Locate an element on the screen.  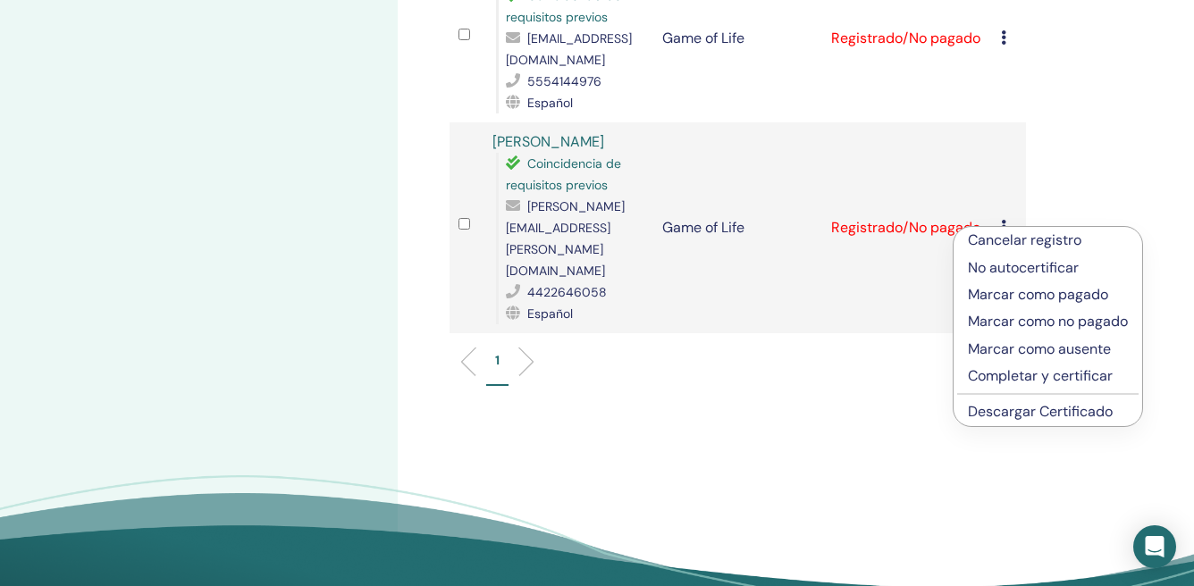
p: Marcar como no pagado is located at coordinates (1048, 322).